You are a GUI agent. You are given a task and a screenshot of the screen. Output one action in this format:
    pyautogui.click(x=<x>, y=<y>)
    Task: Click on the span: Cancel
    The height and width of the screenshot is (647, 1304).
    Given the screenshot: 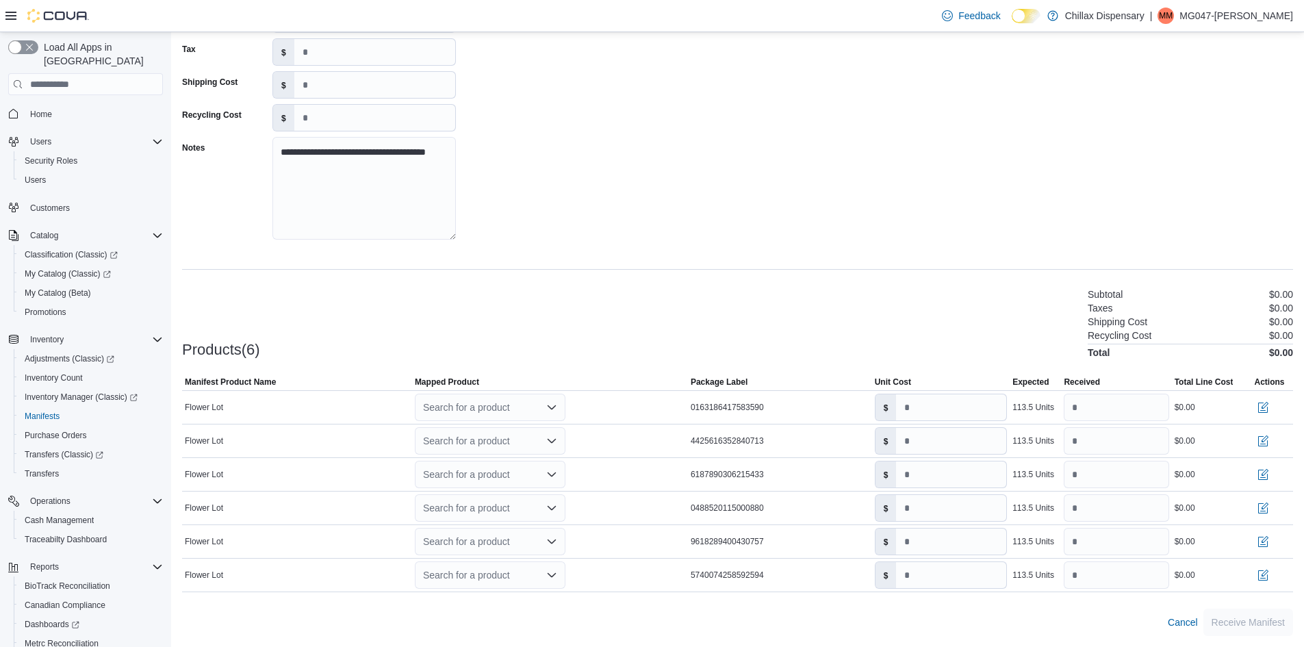 What is the action you would take?
    pyautogui.click(x=1182, y=622)
    